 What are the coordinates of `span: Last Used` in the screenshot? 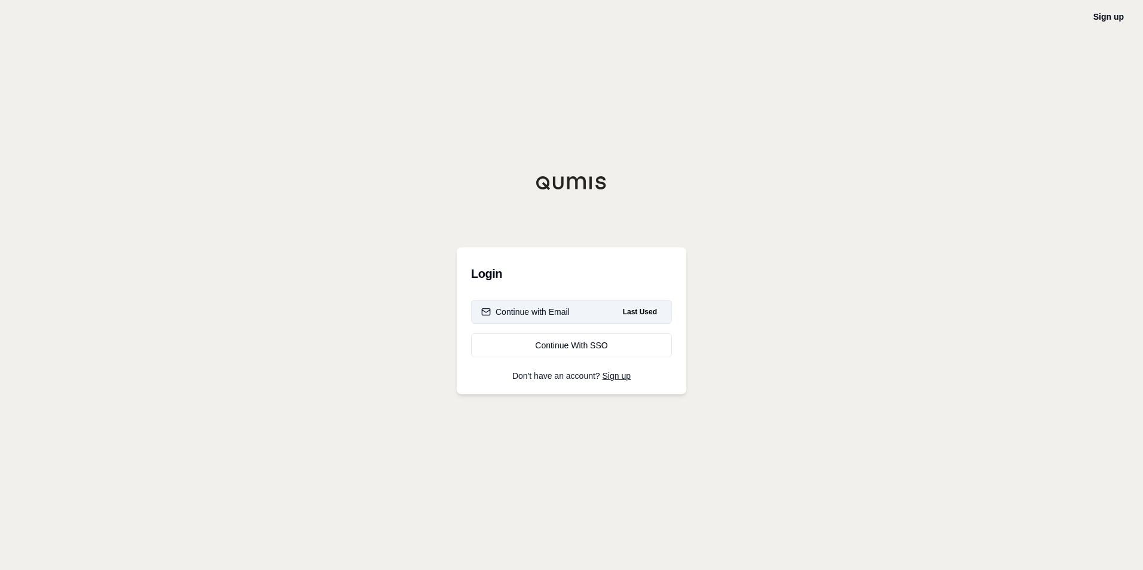 It's located at (640, 312).